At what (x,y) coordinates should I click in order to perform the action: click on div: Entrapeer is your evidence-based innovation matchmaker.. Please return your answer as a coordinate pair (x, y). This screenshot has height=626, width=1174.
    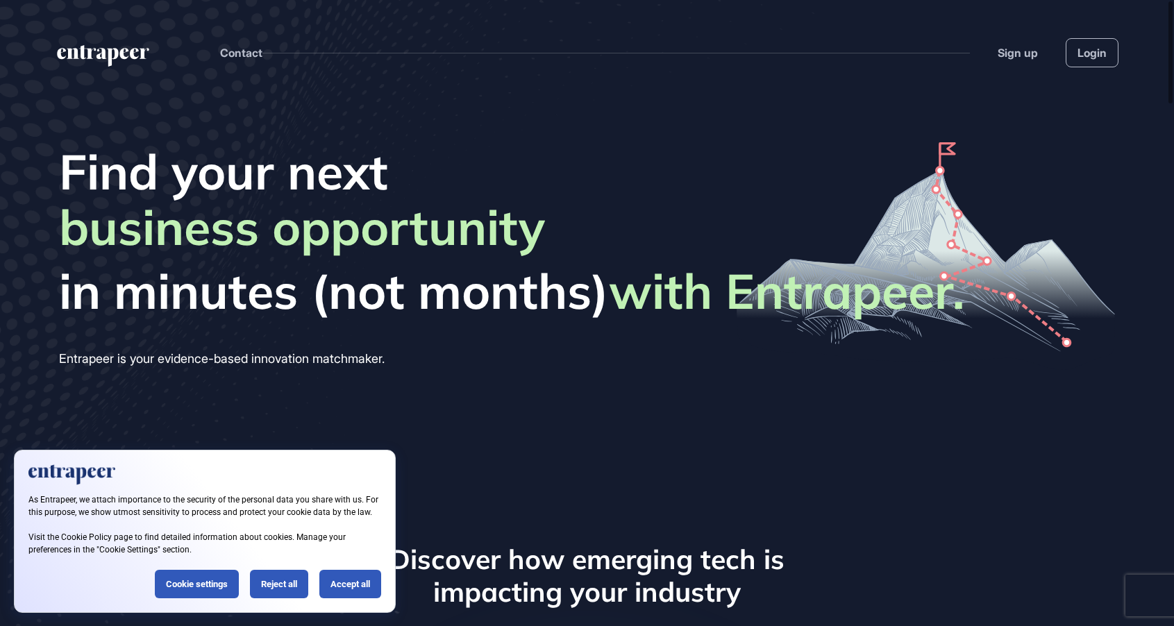
    Looking at the image, I should click on (512, 359).